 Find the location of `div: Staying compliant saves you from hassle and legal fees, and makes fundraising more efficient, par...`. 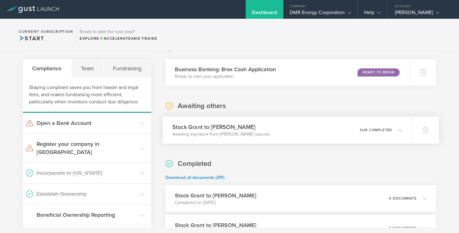

div: Staying compliant saves you from hassle and legal fees, and makes fundraising more efficient, par... is located at coordinates (87, 95).